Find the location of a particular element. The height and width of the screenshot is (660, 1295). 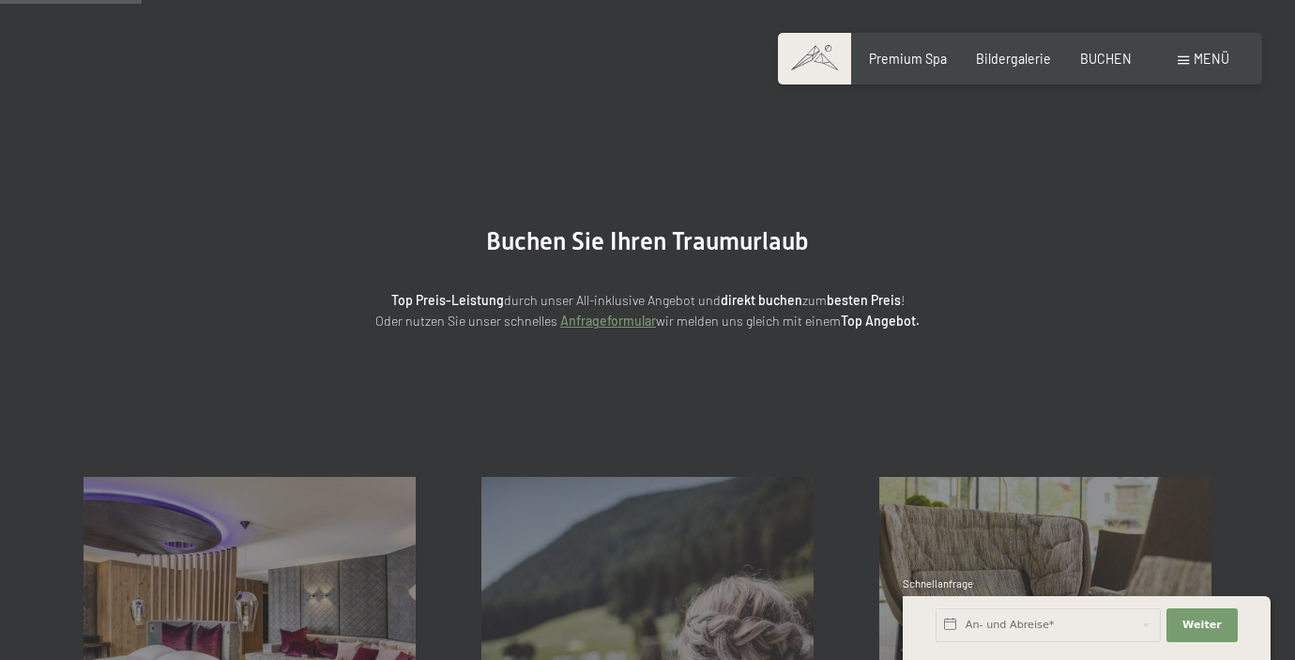

span: BUCHEN is located at coordinates (1105, 58).